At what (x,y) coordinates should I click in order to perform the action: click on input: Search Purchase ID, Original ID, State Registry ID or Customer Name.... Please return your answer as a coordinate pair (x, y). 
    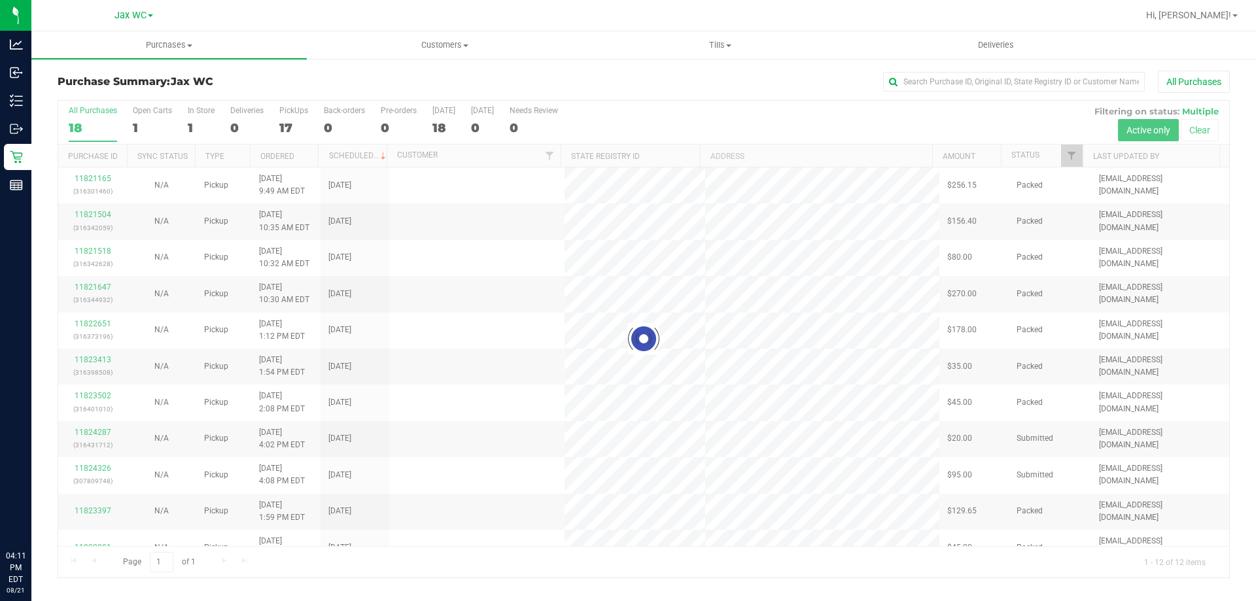
    Looking at the image, I should click on (1014, 82).